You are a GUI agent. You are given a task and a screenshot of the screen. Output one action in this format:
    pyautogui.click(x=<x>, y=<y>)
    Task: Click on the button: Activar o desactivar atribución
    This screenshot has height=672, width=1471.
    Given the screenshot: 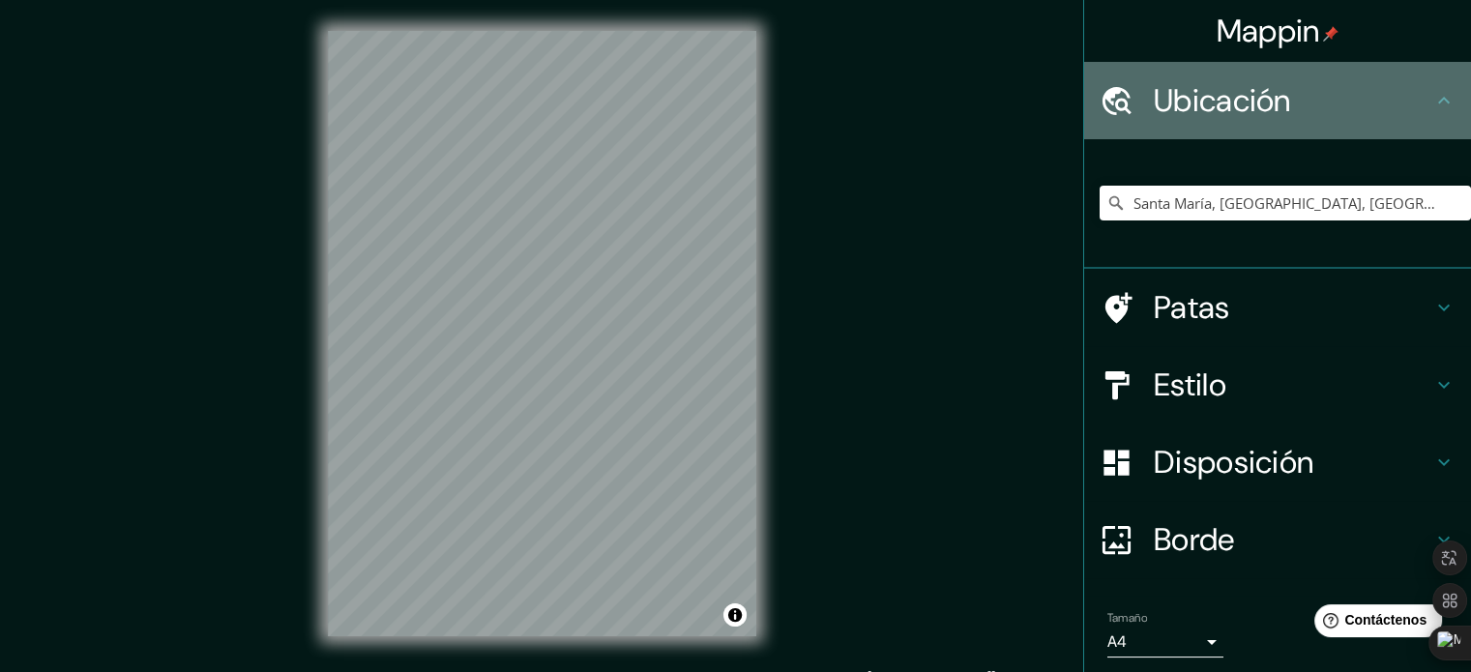 What is the action you would take?
    pyautogui.click(x=735, y=615)
    